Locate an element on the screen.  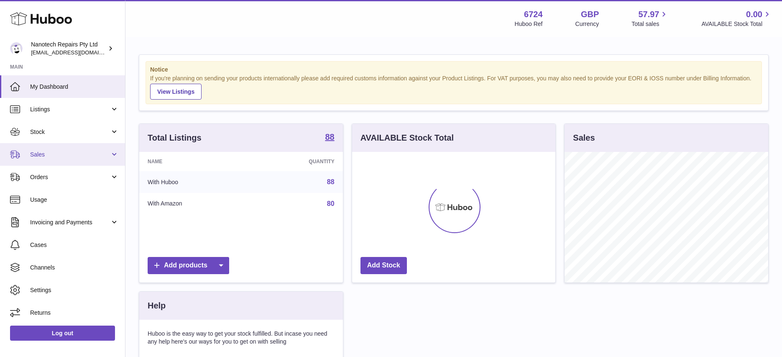
strong: GBP is located at coordinates (590, 14).